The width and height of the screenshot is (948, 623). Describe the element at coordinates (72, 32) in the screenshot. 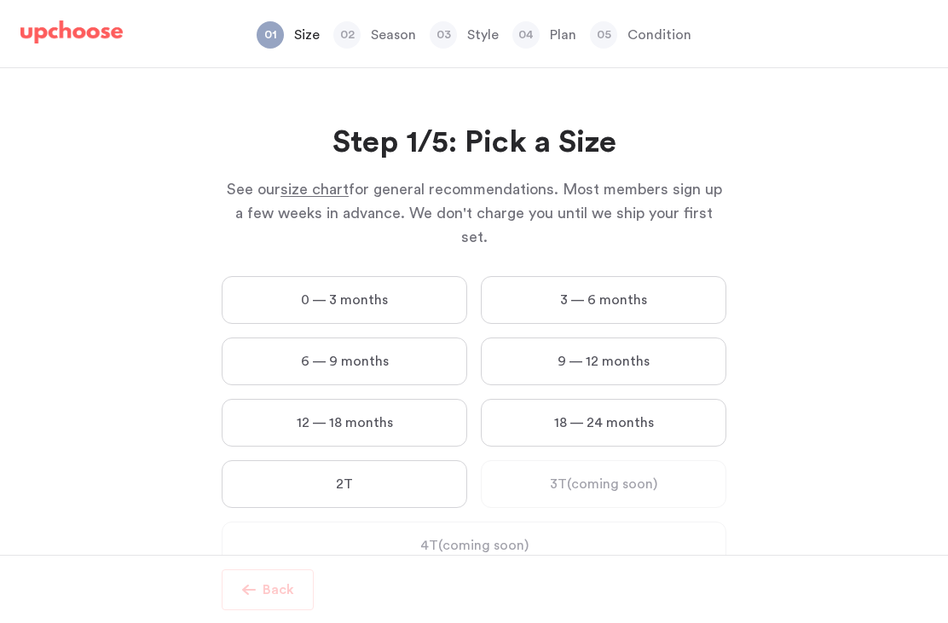

I see `img: UpChoose` at that location.